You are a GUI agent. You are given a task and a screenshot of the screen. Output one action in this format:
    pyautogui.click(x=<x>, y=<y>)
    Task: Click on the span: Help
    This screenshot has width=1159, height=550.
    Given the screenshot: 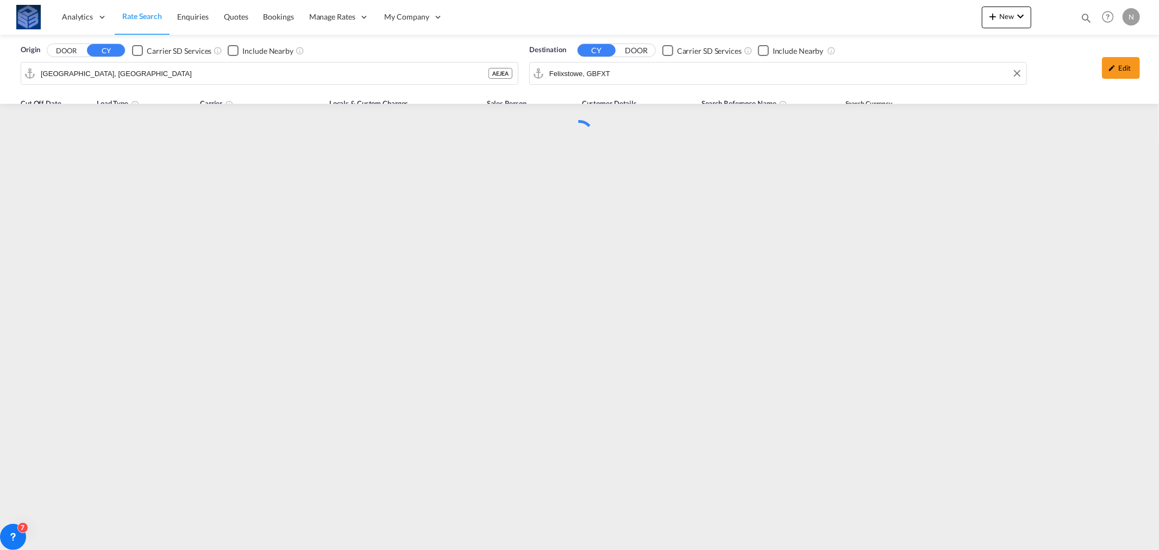 What is the action you would take?
    pyautogui.click(x=1108, y=17)
    